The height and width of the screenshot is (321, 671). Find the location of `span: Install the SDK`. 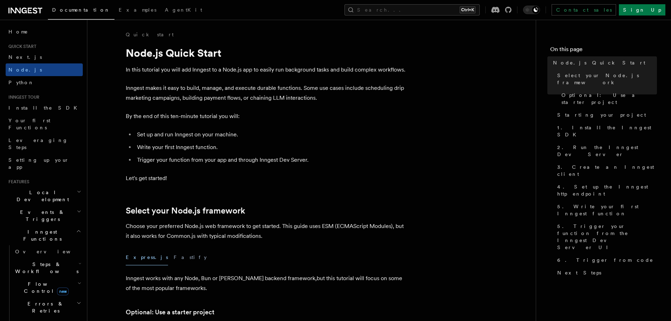

span: Install the SDK is located at coordinates (45, 108).